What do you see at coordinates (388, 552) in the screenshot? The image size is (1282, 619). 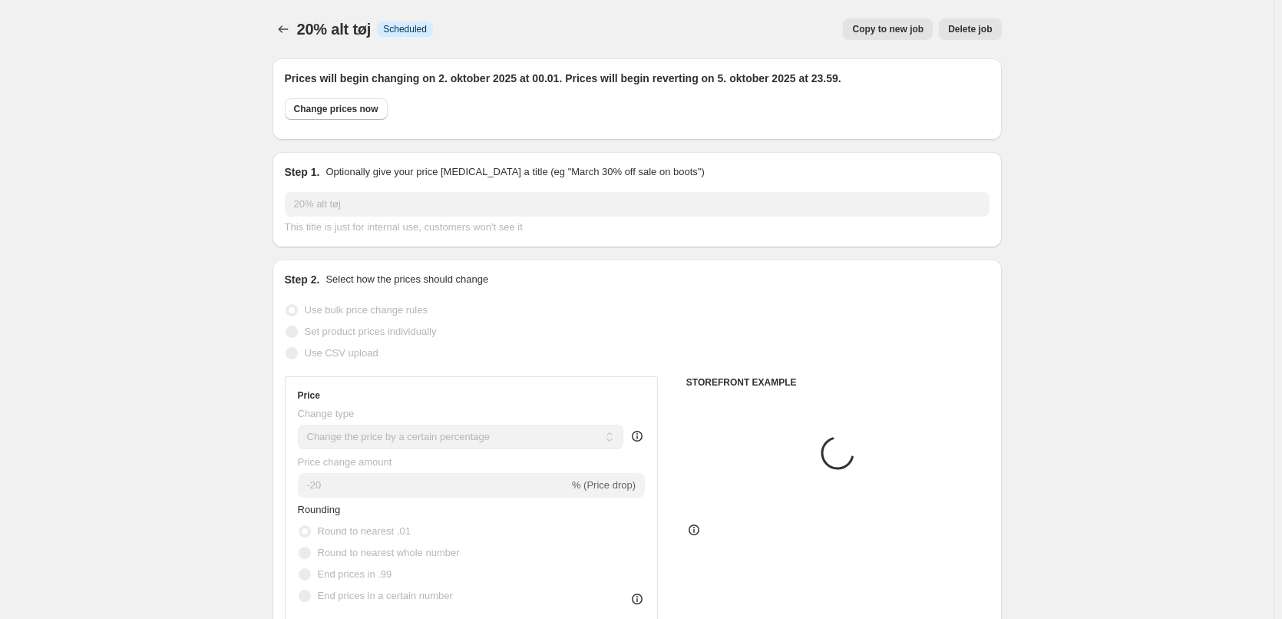 I see `span: Round to nearest whole number` at bounding box center [388, 552].